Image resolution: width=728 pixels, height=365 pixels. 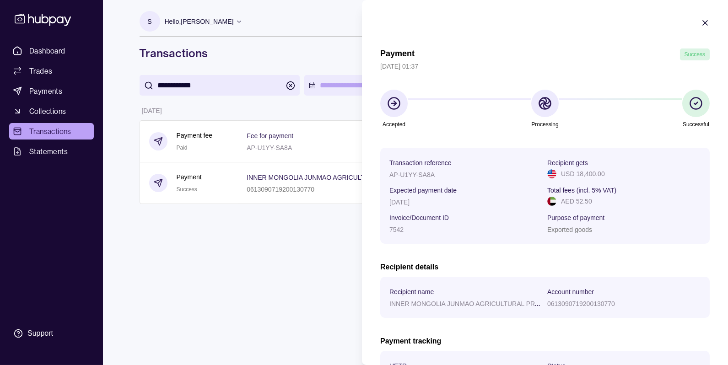 What do you see at coordinates (576, 218) in the screenshot?
I see `p: Purpose of payment` at bounding box center [576, 218].